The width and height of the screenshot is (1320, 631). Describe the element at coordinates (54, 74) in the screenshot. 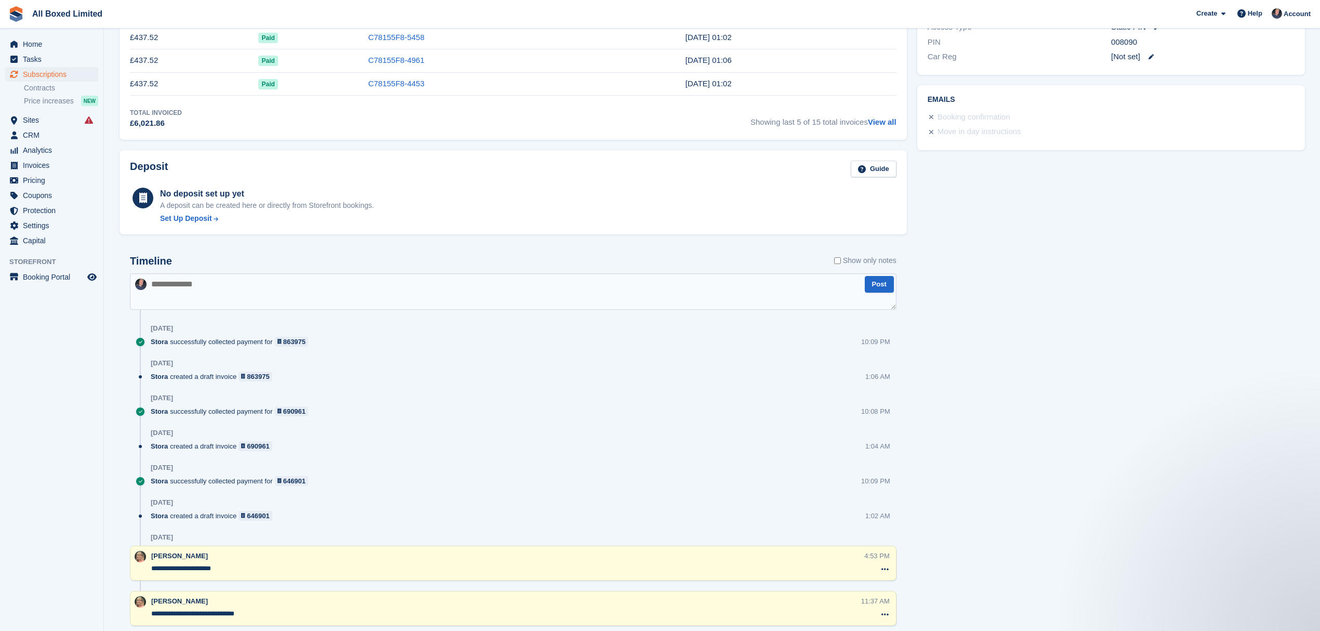

I see `span: Subscriptions` at that location.